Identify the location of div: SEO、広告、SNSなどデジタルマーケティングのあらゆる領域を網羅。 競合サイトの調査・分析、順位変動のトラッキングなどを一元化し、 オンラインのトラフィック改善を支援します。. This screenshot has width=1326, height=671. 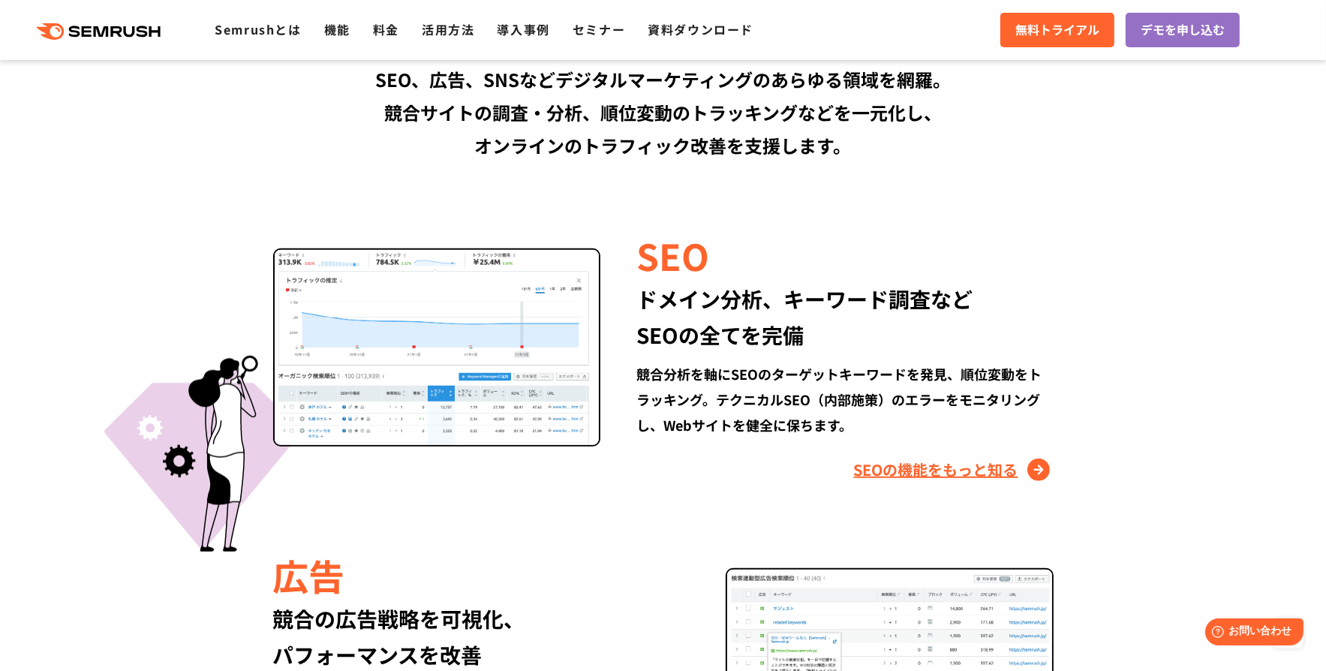
(664, 113).